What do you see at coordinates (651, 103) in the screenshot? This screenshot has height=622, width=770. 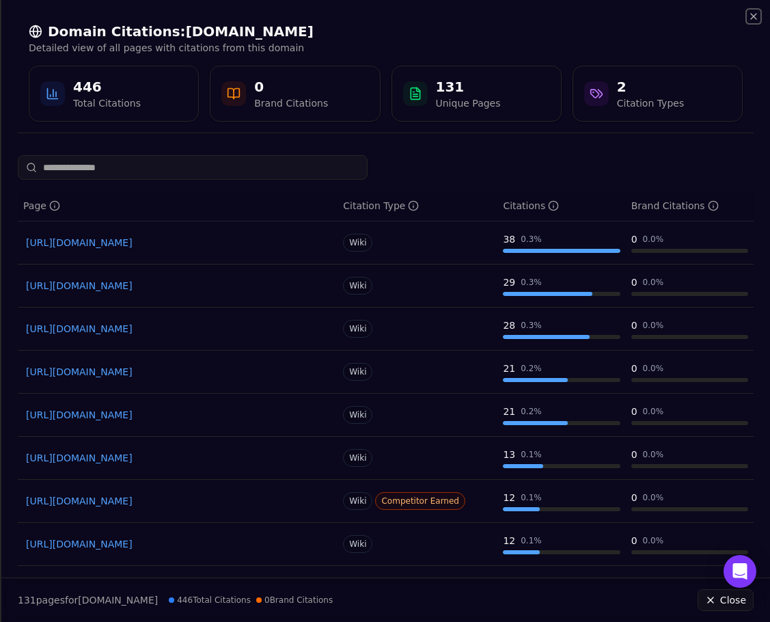 I see `div: Citation Types` at bounding box center [651, 103].